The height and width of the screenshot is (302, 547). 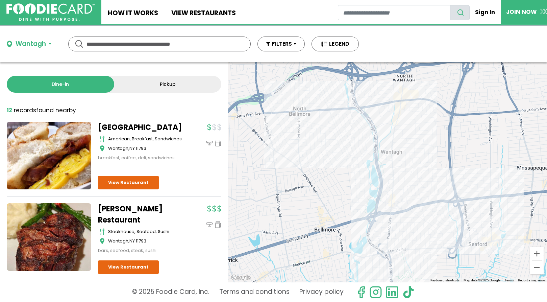 I want to click on img: Google, so click(x=241, y=278).